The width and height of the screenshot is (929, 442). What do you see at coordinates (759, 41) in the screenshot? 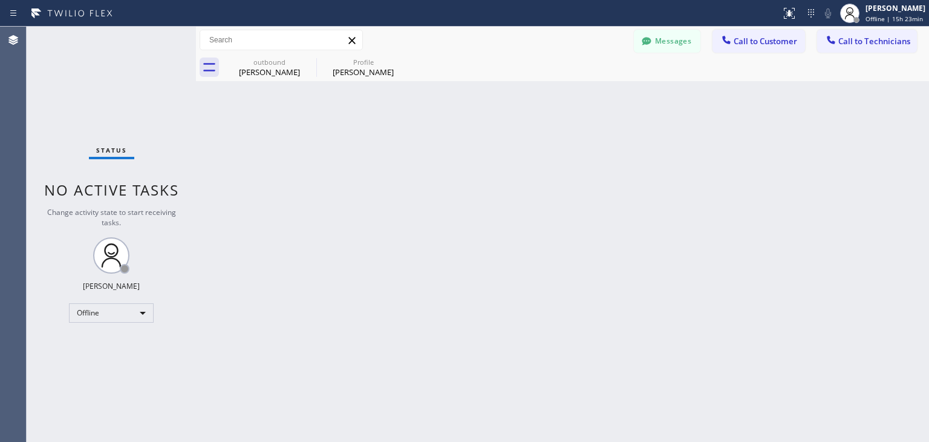
I see `button: Call to Customer` at bounding box center [759, 41].